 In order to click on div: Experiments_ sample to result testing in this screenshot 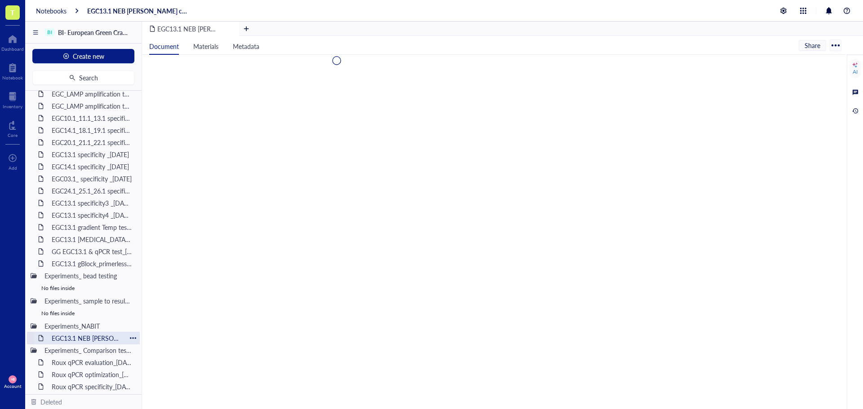, I will do `click(88, 301)`.